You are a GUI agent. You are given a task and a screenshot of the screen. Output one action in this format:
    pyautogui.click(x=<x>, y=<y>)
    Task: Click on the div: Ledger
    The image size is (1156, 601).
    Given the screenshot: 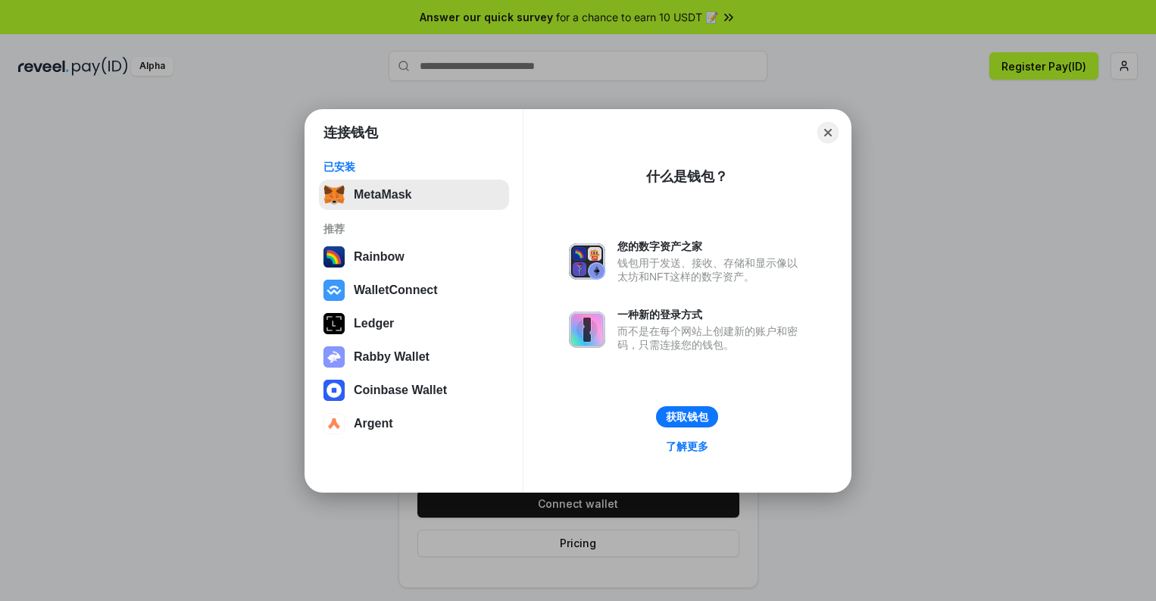 What is the action you would take?
    pyautogui.click(x=374, y=324)
    